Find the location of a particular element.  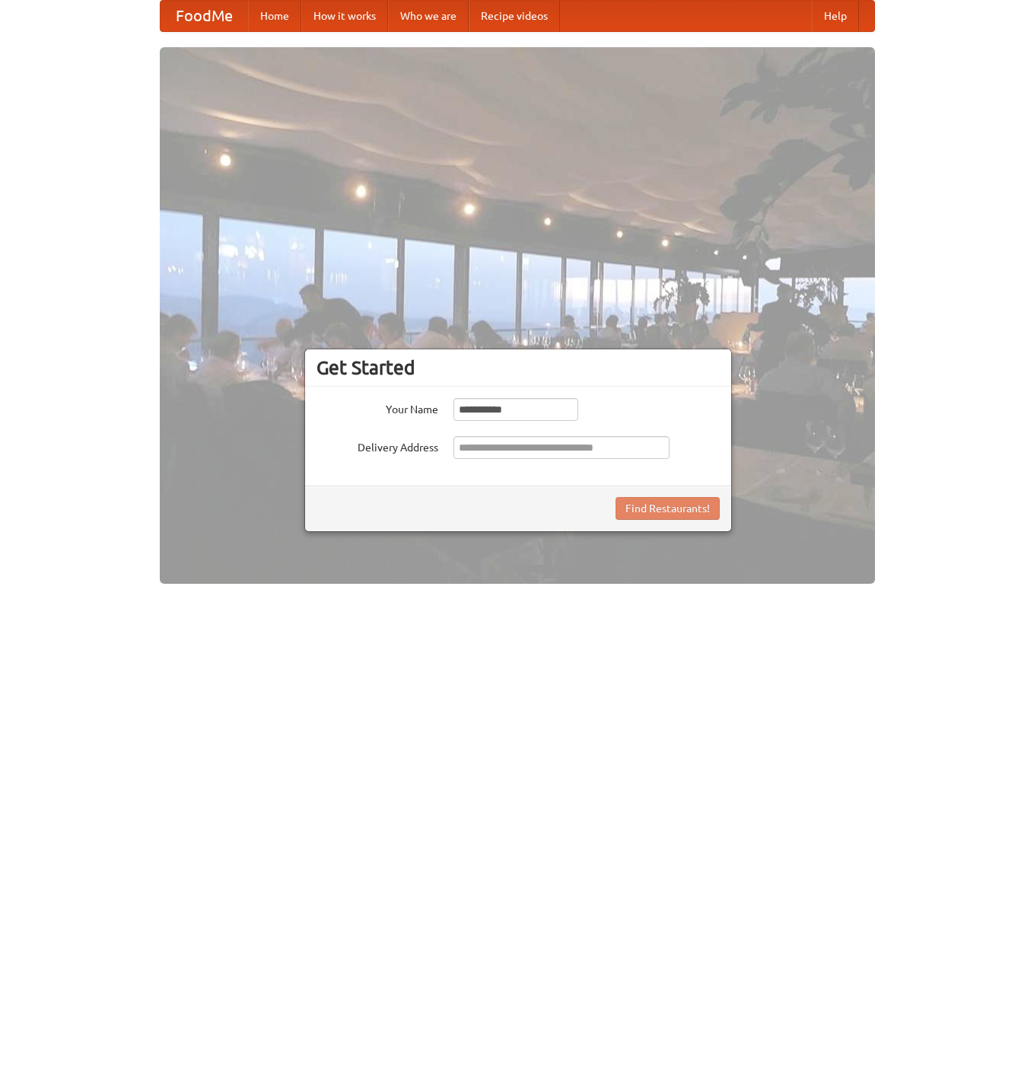

label: Your Name is located at coordinates (377, 407).